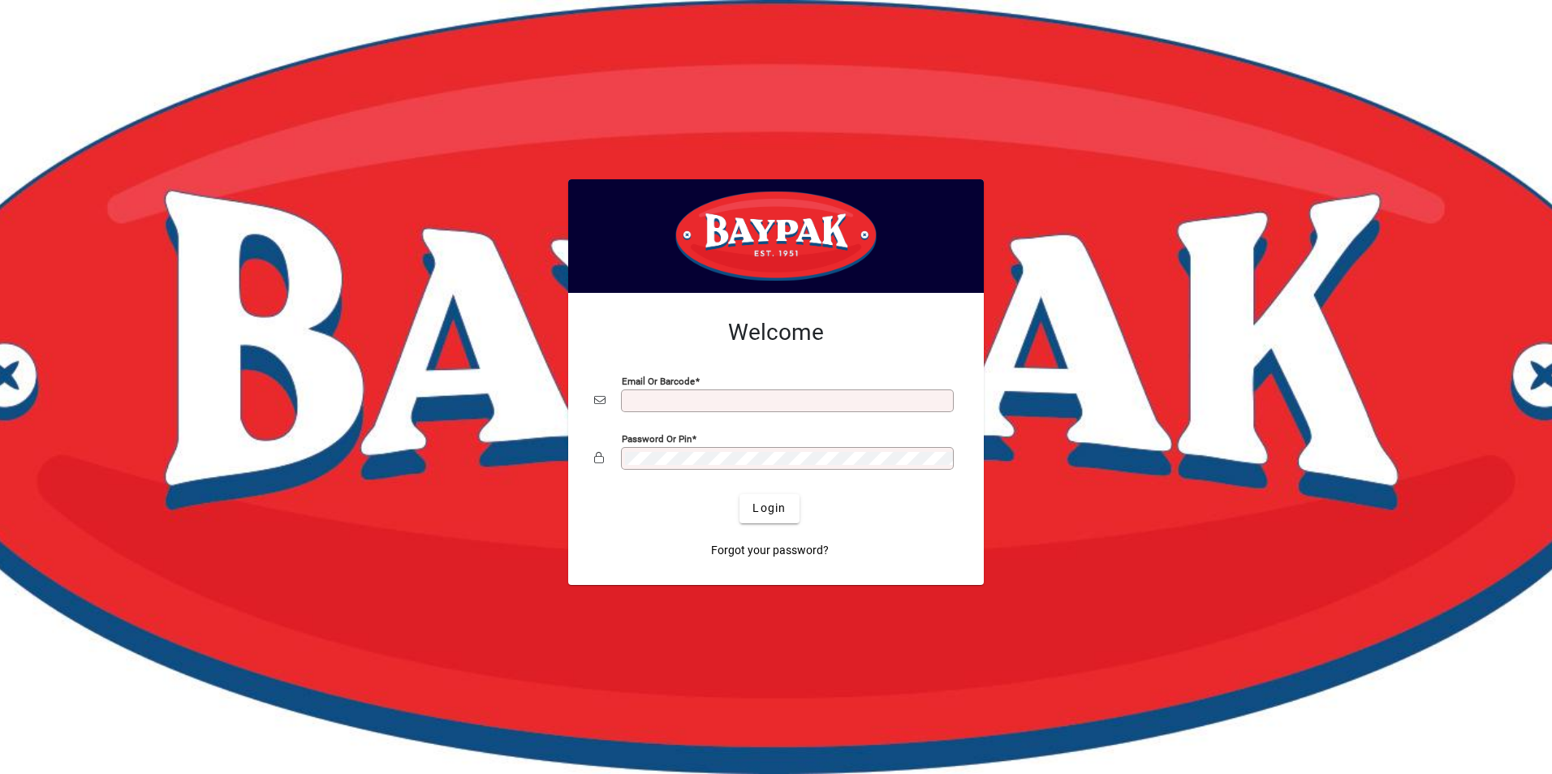 The height and width of the screenshot is (774, 1552). What do you see at coordinates (657, 438) in the screenshot?
I see `mat-label: Password or Pin` at bounding box center [657, 438].